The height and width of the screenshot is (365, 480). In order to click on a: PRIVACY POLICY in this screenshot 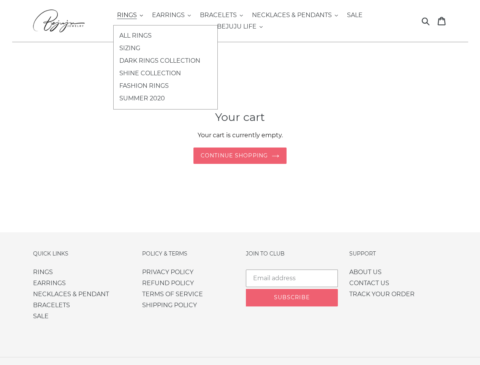, I will do `click(168, 272)`.